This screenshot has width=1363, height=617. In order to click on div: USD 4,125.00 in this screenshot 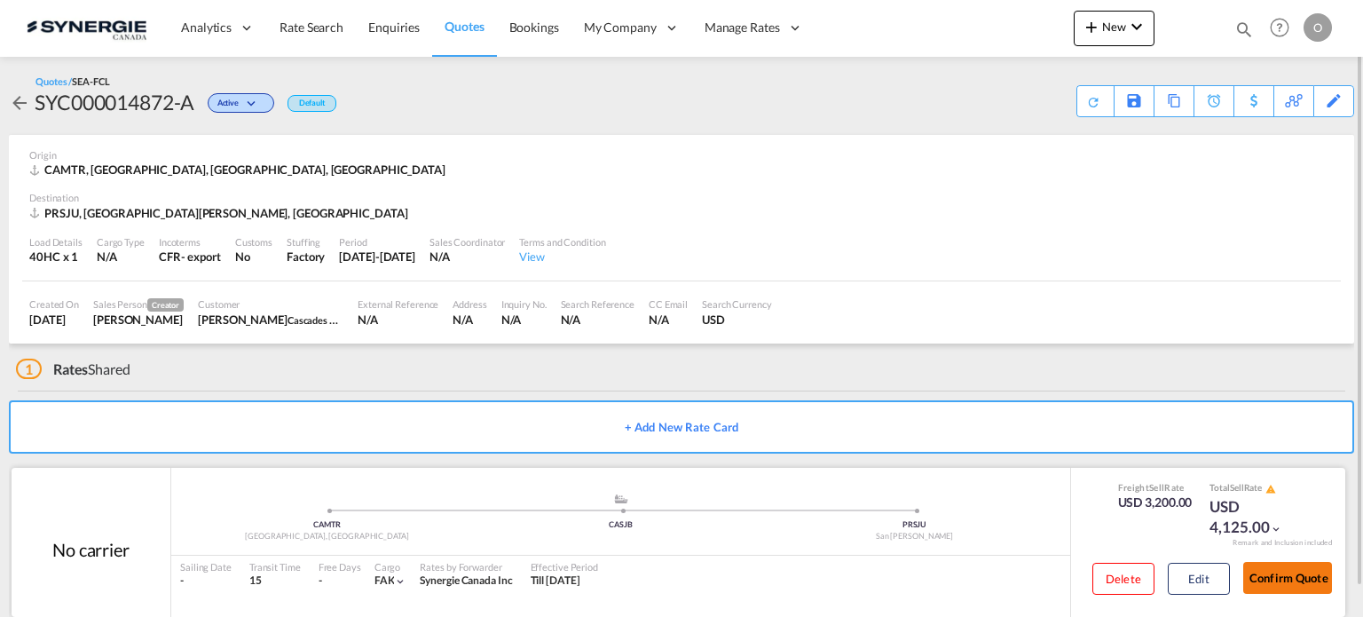, I will do `click(1253, 517)`.